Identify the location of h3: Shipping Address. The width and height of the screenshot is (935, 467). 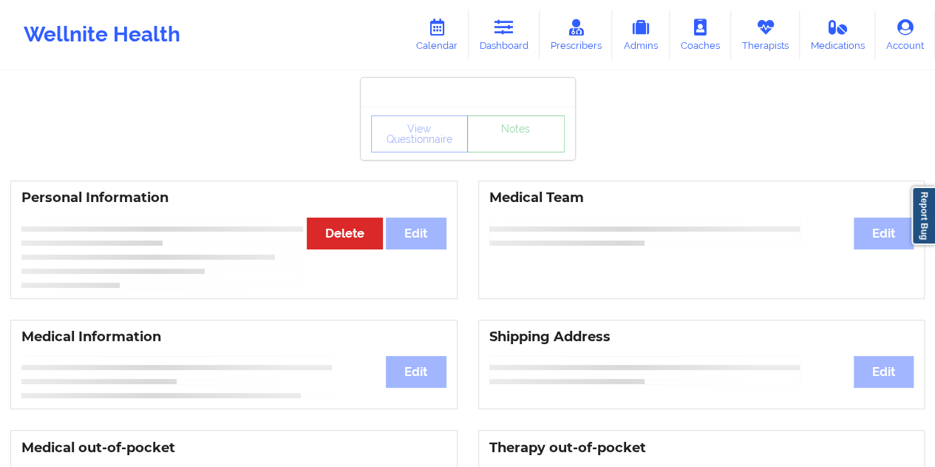
(702, 336).